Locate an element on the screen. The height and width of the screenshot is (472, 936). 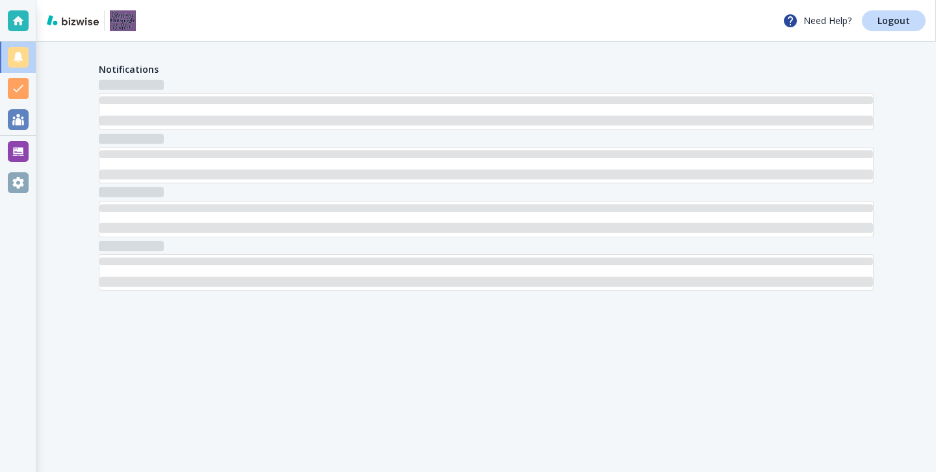
img: bizwise is located at coordinates (73, 20).